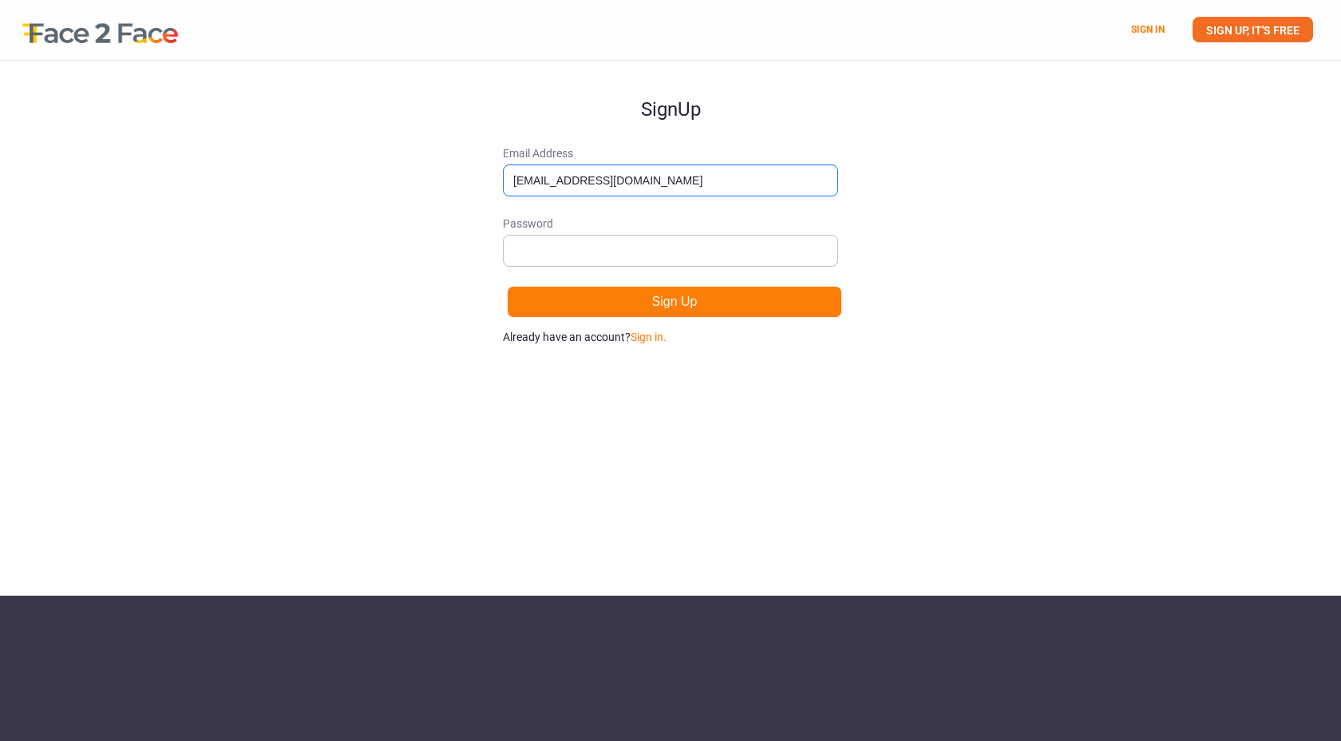 The image size is (1341, 741). I want to click on input: Email Address, so click(671, 180).